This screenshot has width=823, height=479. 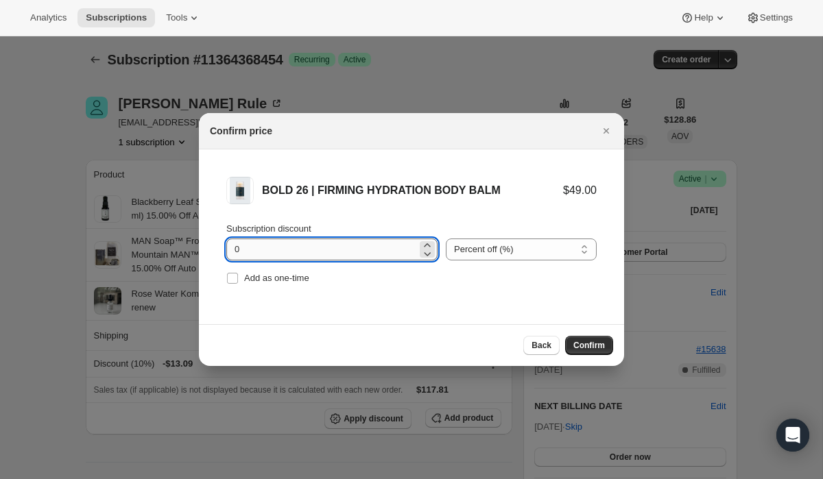 What do you see at coordinates (703, 18) in the screenshot?
I see `button: Help` at bounding box center [703, 18].